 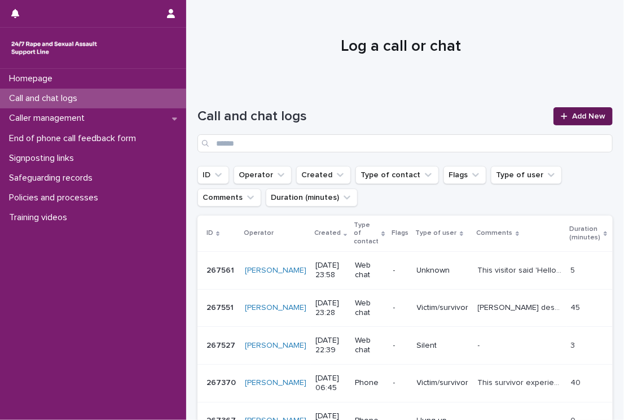 What do you see at coordinates (45, 98) in the screenshot?
I see `p: Call and chat logs` at bounding box center [45, 98].